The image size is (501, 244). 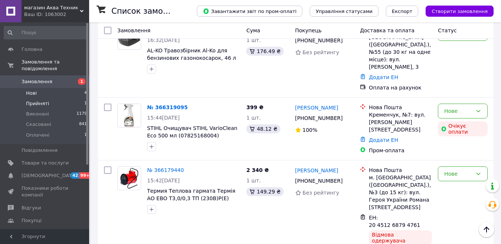 What do you see at coordinates (191, 58) in the screenshot?
I see `span: AL-KO Травозбірник Al-Ko для бензинових газонокосарок, 46 л (118701) 118701` at bounding box center [191, 58].